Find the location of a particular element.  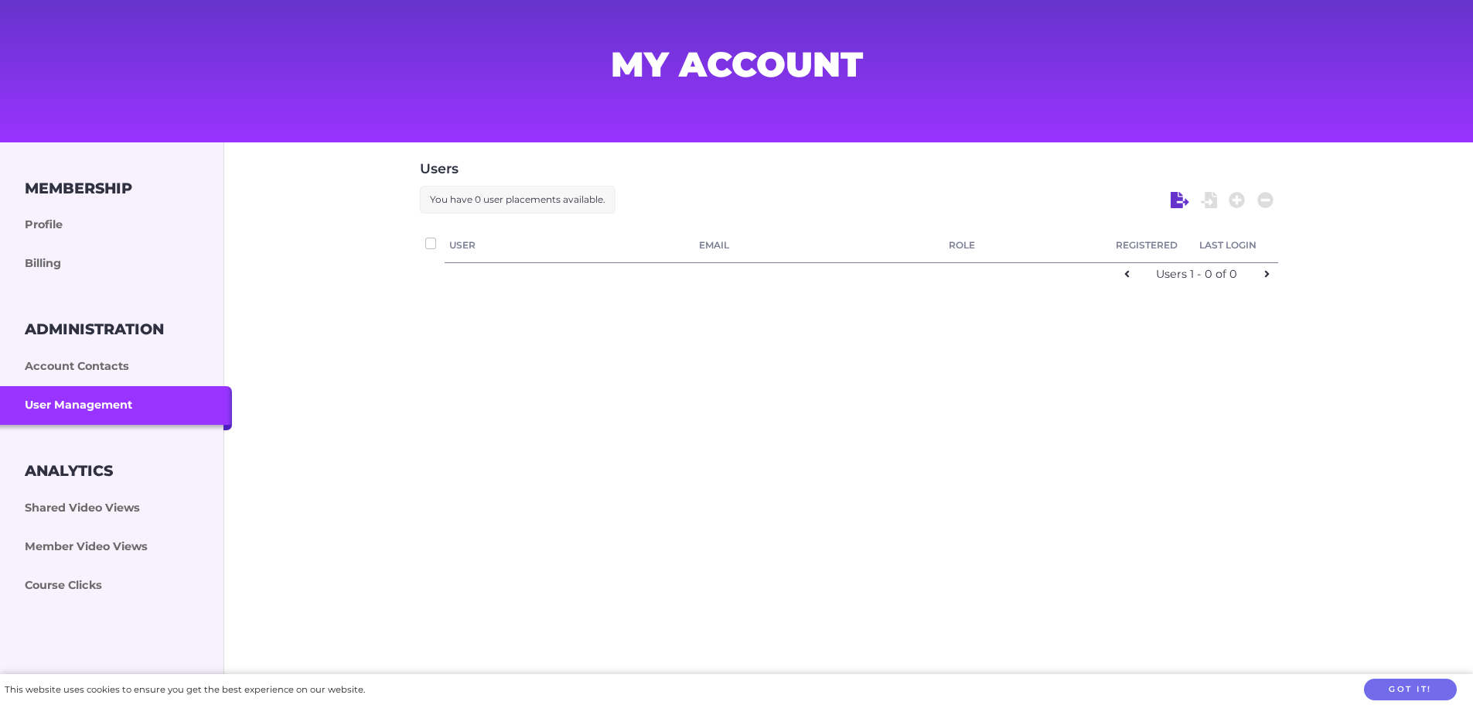

a: Export Users is located at coordinates (1180, 200).